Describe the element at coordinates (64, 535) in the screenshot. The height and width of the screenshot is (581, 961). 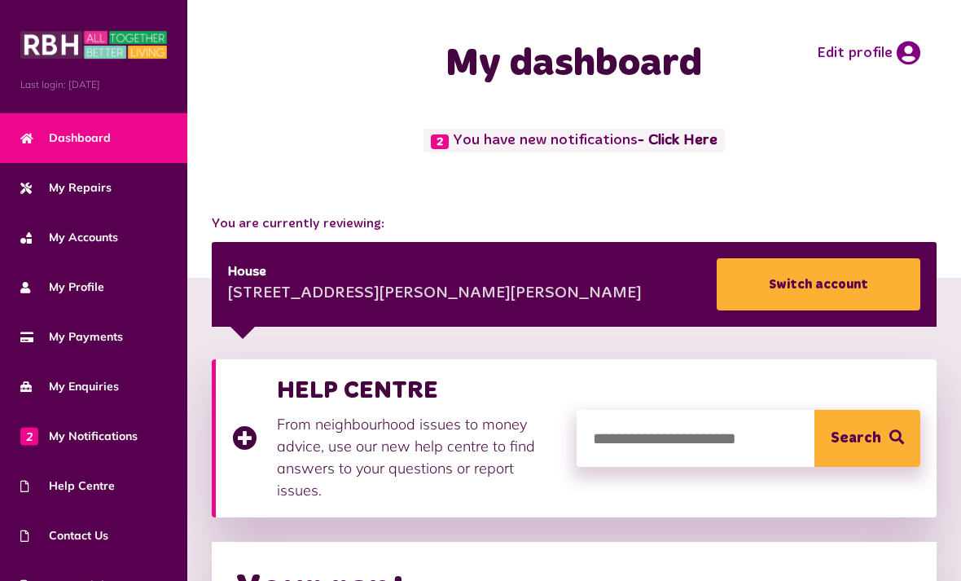
I see `span: Contact Us` at that location.